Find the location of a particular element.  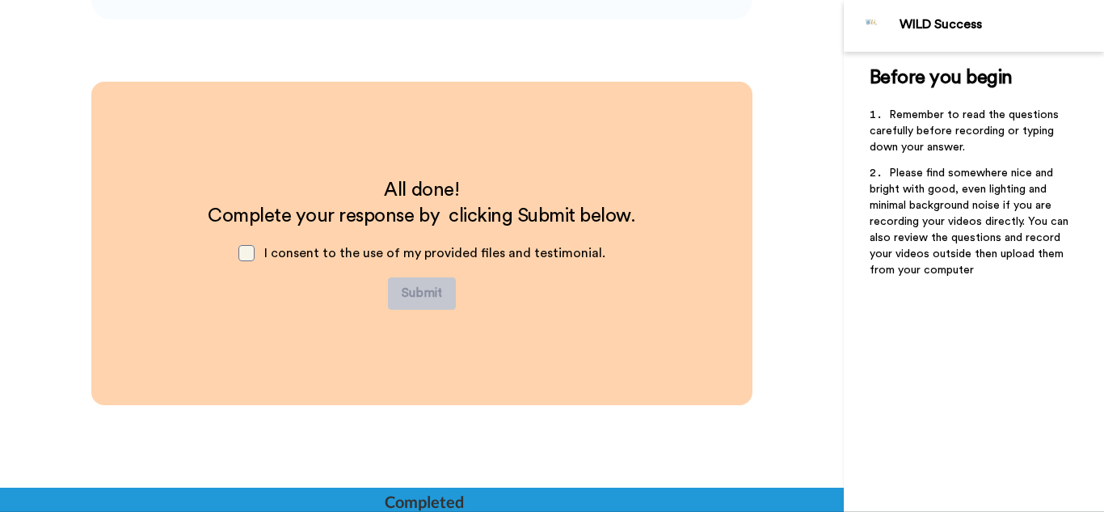

span: Complete your response by clicking Submit below. is located at coordinates (421, 216).